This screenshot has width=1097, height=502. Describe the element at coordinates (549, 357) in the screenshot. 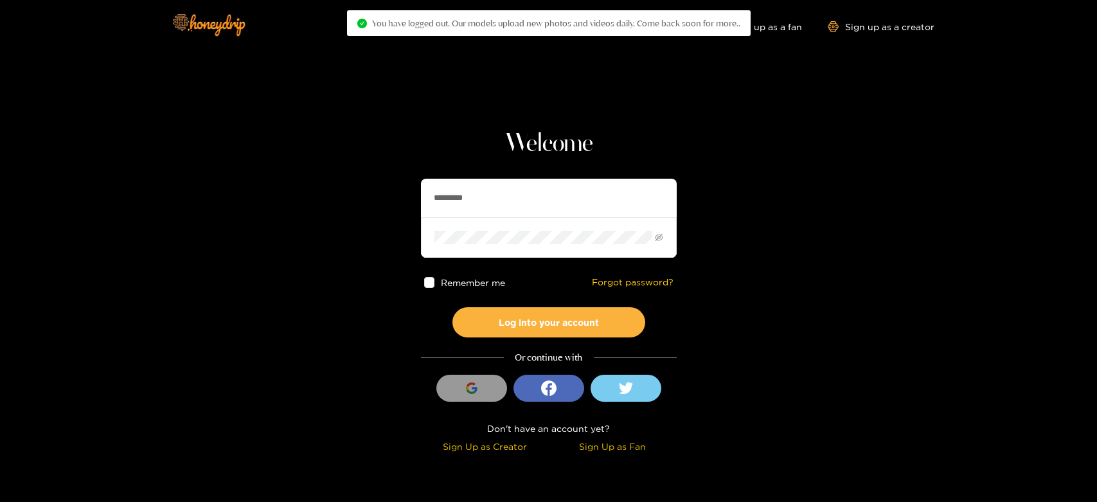

I see `div: Or continue with` at that location.